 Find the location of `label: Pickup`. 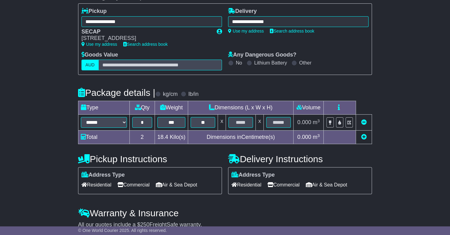

label: Pickup is located at coordinates (94, 11).